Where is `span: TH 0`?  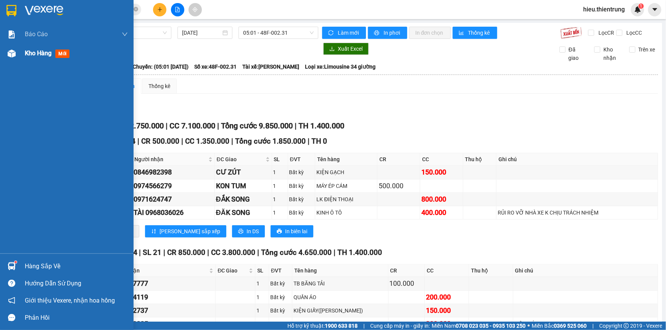 span: TH 0 is located at coordinates (319, 141).